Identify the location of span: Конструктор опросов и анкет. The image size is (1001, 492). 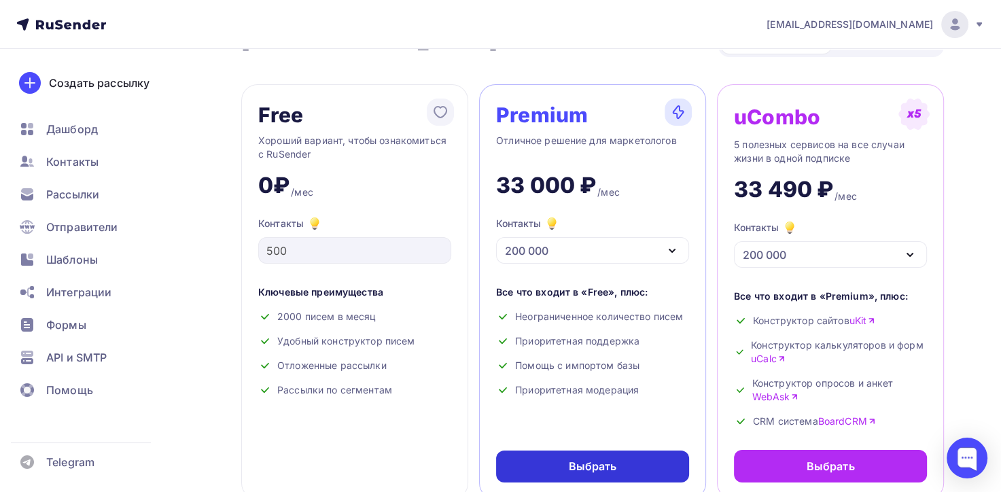
(839, 390).